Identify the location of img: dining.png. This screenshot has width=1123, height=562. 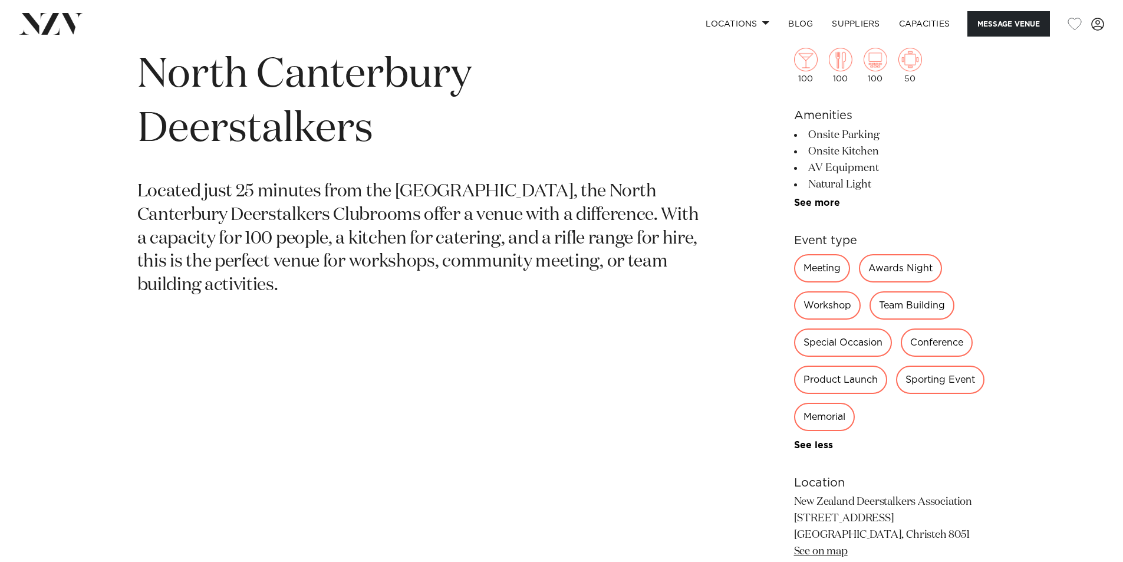
(841, 60).